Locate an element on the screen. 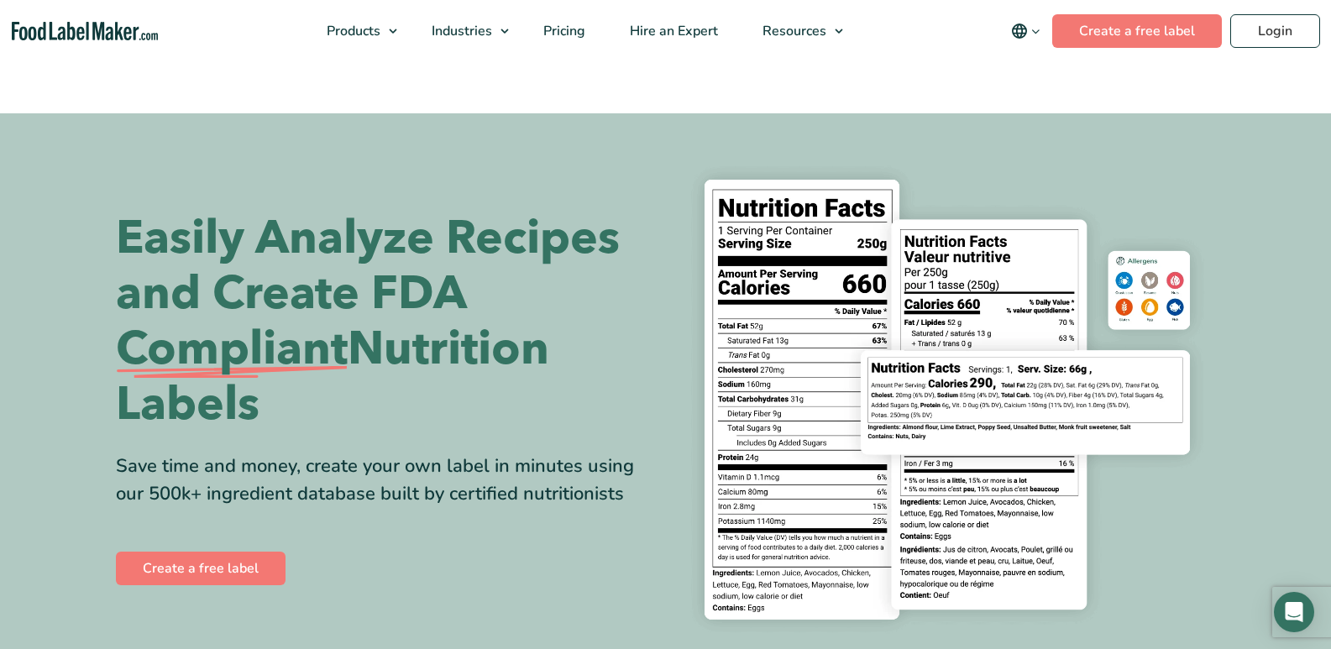 The image size is (1331, 649). span: Pricing is located at coordinates (563, 31).